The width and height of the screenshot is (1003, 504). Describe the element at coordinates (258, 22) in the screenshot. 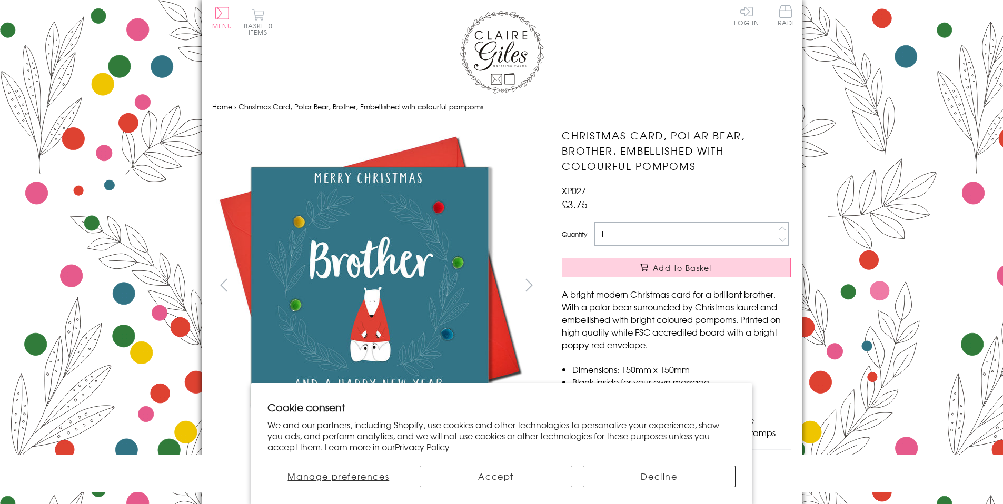

I see `button: Basket0 items` at that location.